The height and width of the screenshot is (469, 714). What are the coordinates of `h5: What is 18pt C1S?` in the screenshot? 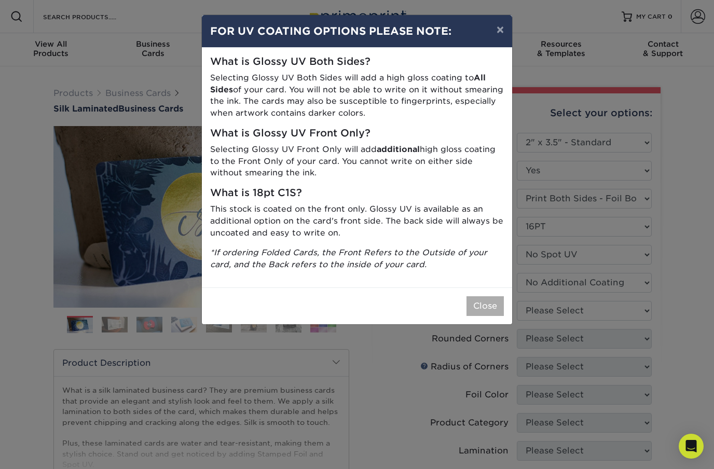 It's located at (357, 193).